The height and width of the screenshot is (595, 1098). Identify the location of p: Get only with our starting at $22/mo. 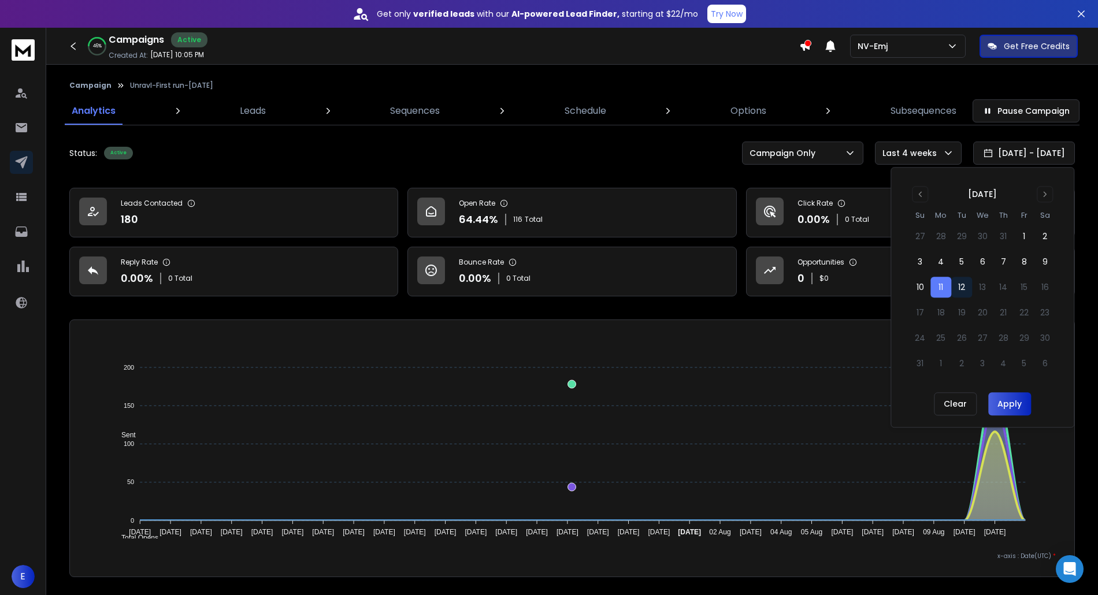
(537, 14).